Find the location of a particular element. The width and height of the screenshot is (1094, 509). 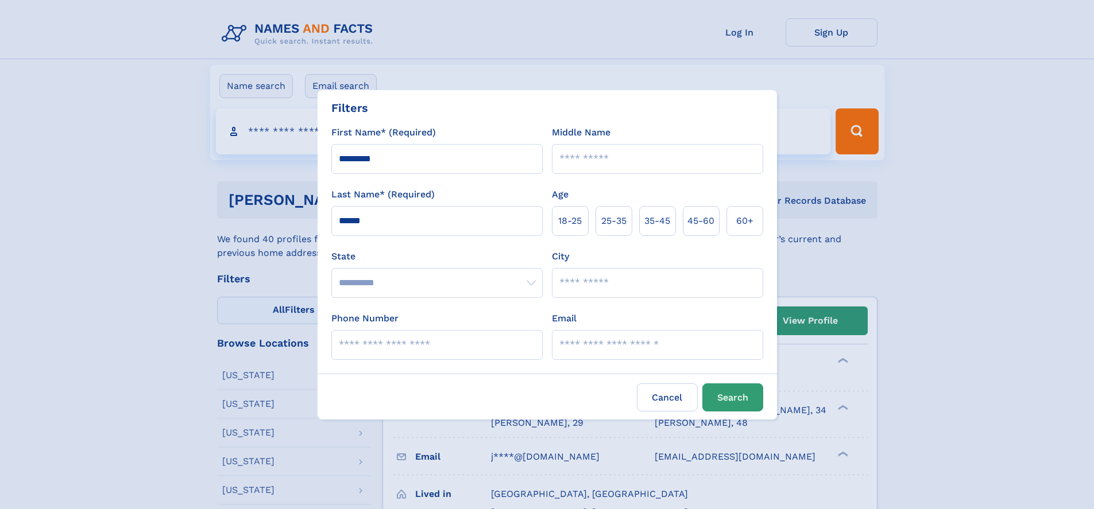

span: 60+ is located at coordinates (745, 221).